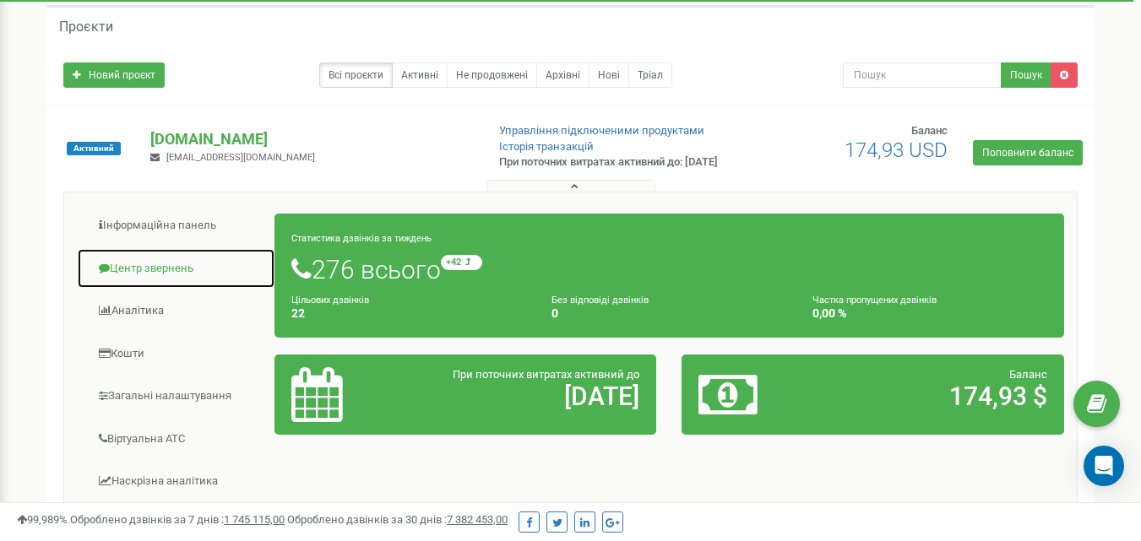  I want to click on h4: 22, so click(409, 313).